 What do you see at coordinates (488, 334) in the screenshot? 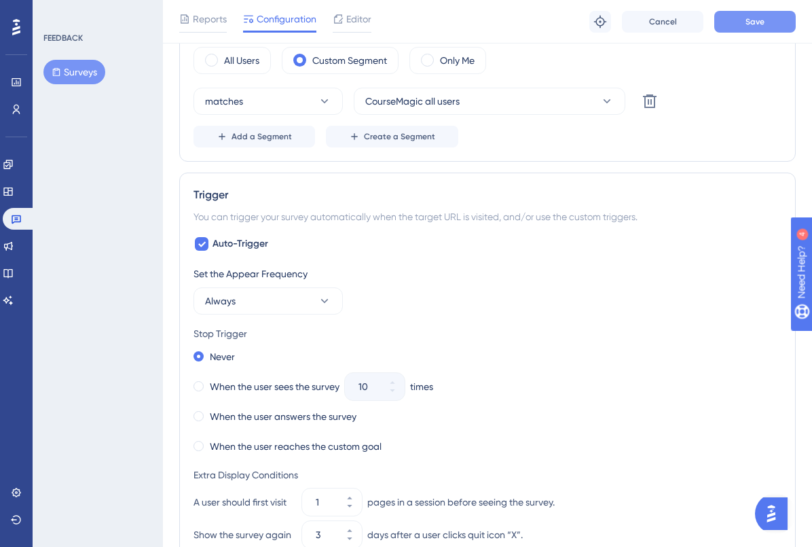
I see `div: Stop Trigger` at bounding box center [488, 334].